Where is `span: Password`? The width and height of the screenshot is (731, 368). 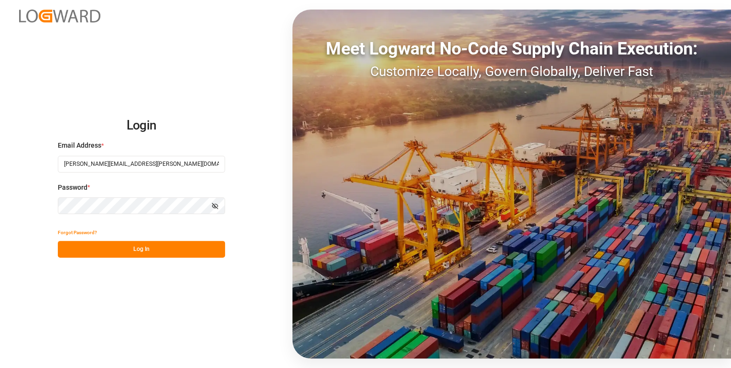
span: Password is located at coordinates (73, 187).